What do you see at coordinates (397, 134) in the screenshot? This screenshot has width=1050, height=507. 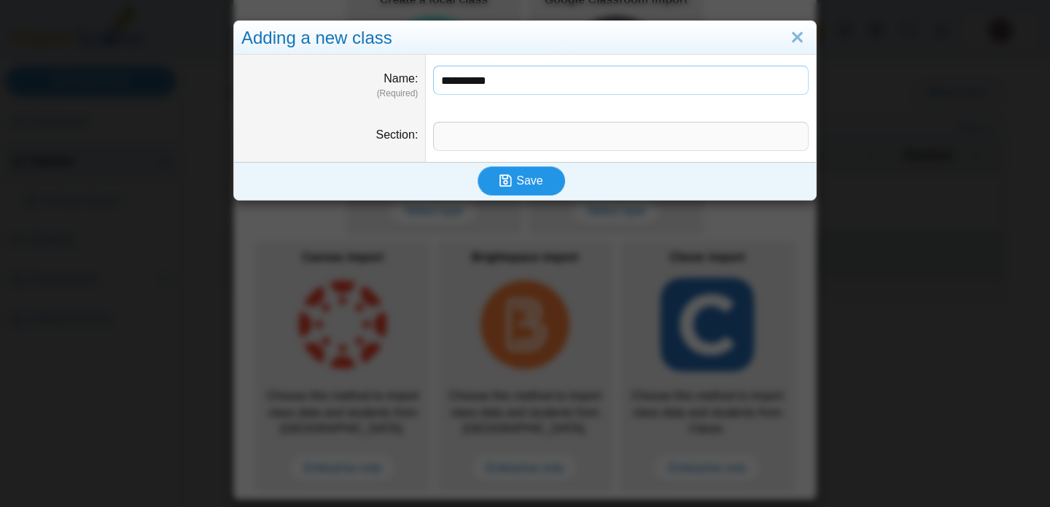 I see `label: Section` at bounding box center [397, 134].